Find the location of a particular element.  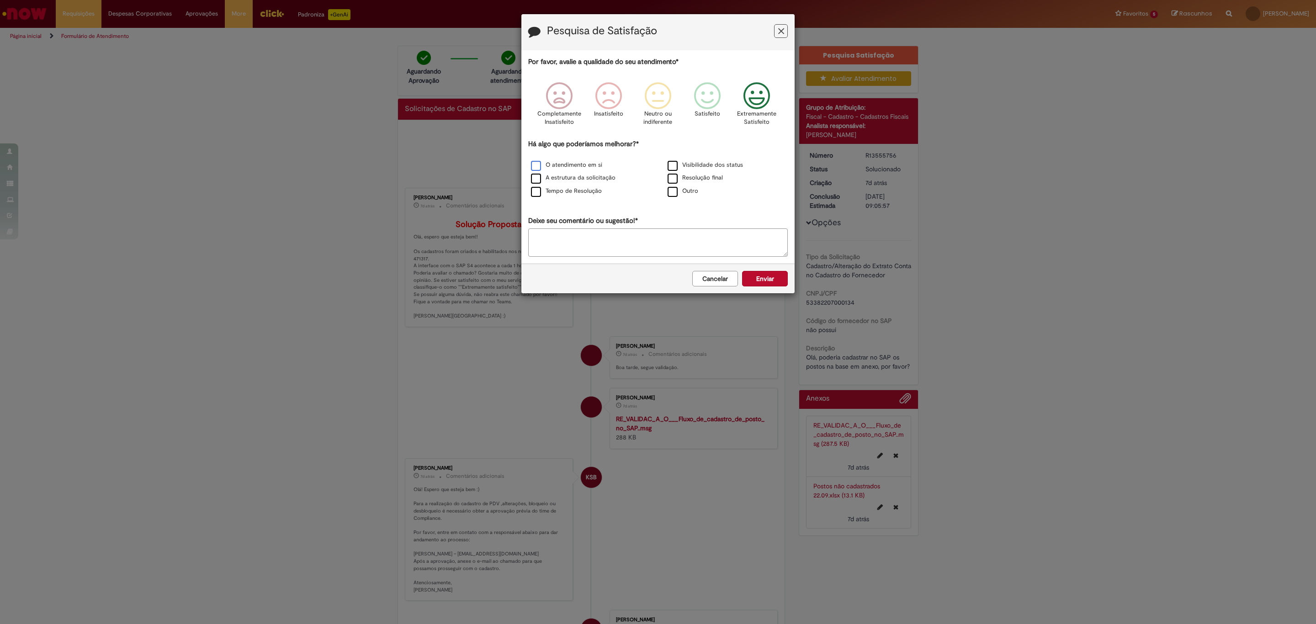

label: O atendimento em si is located at coordinates (567, 165).